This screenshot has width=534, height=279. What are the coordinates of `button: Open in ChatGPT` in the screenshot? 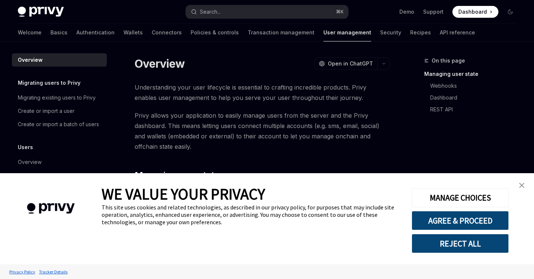 It's located at (345, 64).